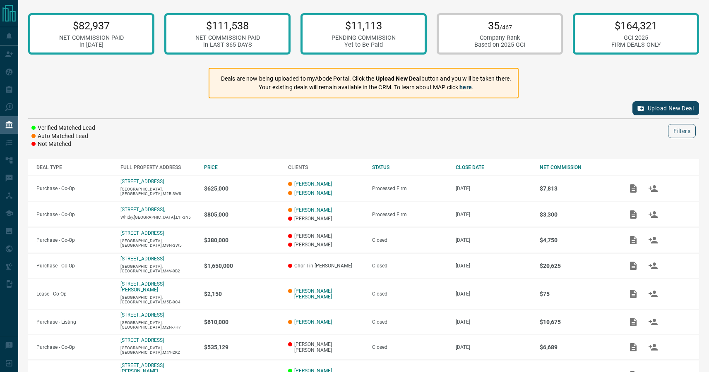 Image resolution: width=709 pixels, height=372 pixels. I want to click on p: $535,129, so click(242, 348).